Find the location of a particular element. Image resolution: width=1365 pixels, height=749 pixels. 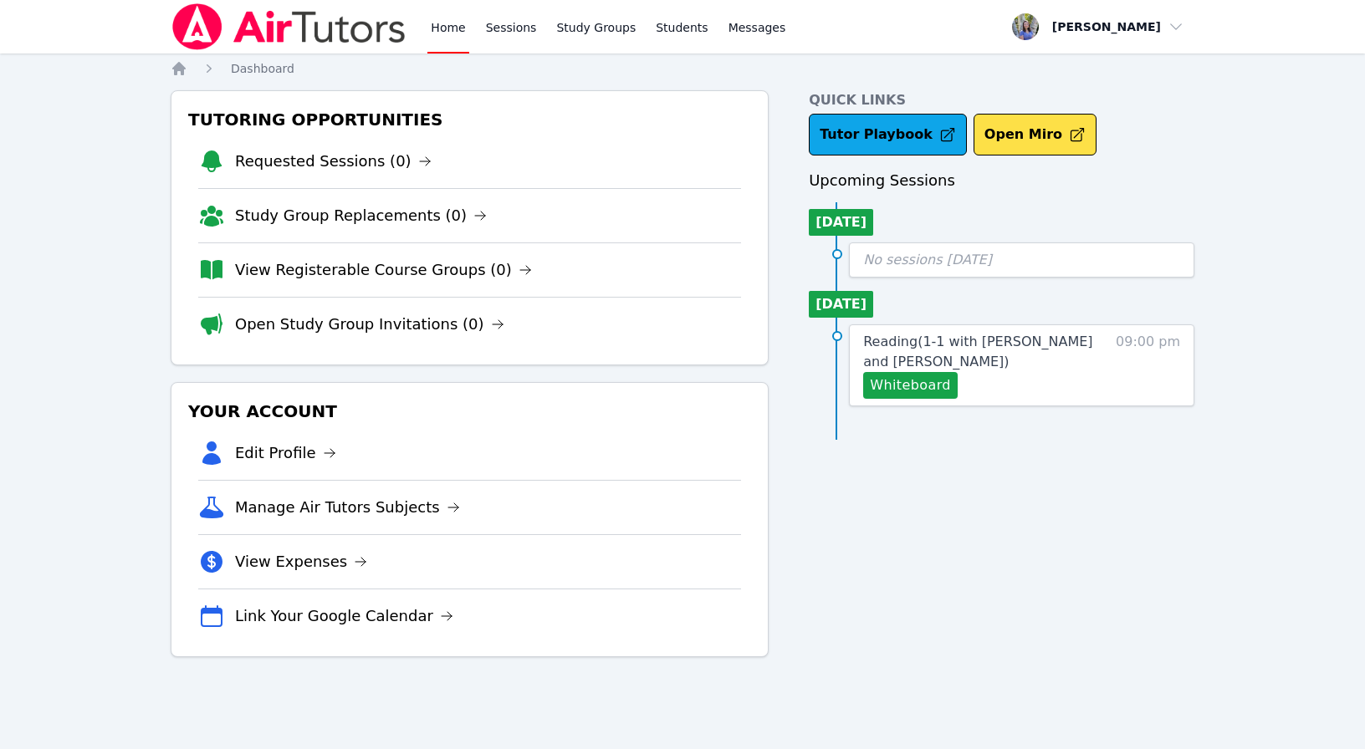

button: Whiteboard is located at coordinates (910, 386).